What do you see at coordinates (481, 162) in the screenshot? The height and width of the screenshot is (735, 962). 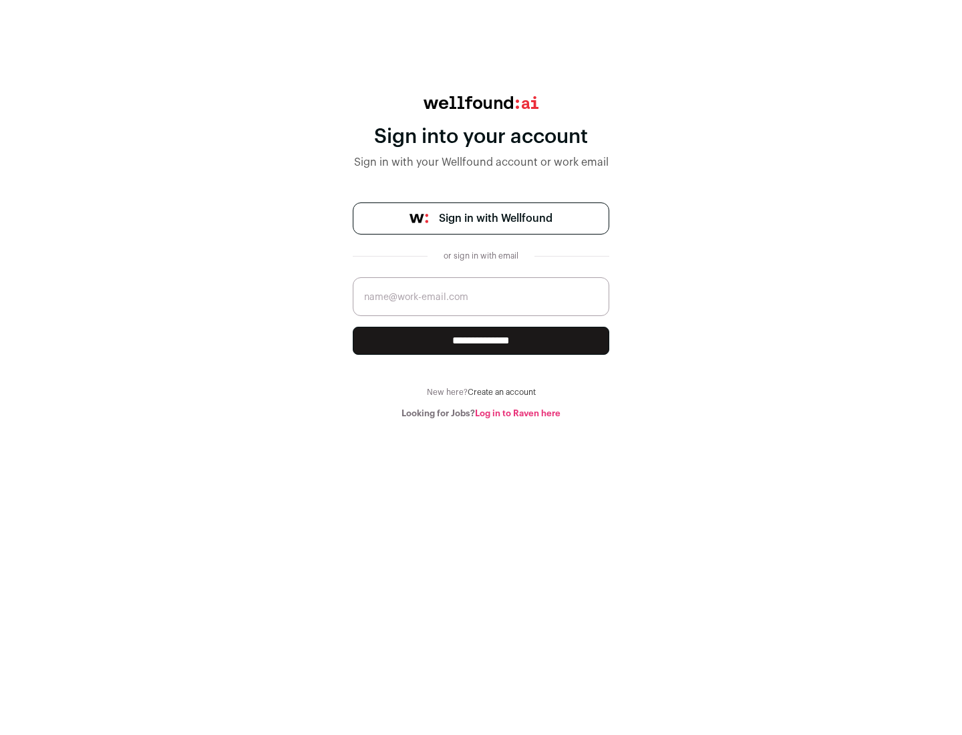 I see `div: Sign in with your Wellfound account or work email` at bounding box center [481, 162].